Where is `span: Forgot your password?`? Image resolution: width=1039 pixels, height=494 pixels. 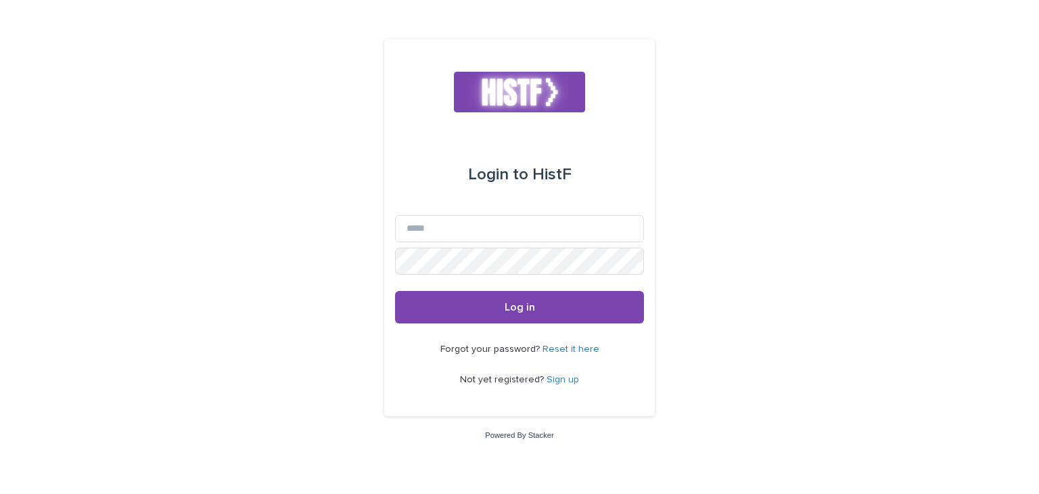 span: Forgot your password? is located at coordinates (491, 349).